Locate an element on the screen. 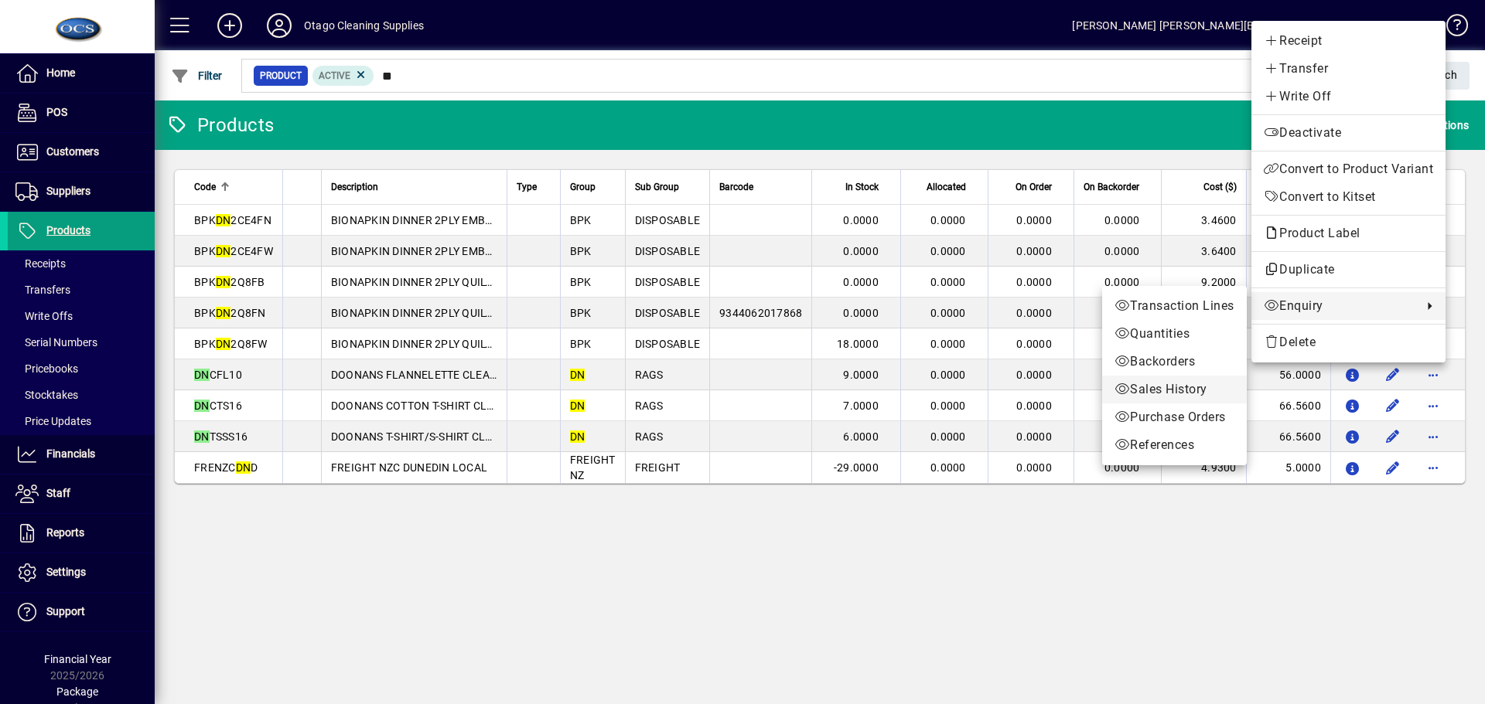  span: Quantities is located at coordinates (1174, 334).